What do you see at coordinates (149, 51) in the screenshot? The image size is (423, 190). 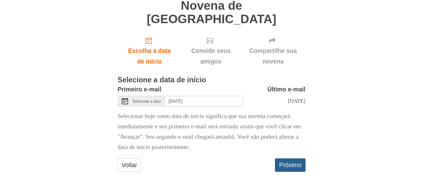 I see `a: Escolha a data de início` at bounding box center [149, 51].